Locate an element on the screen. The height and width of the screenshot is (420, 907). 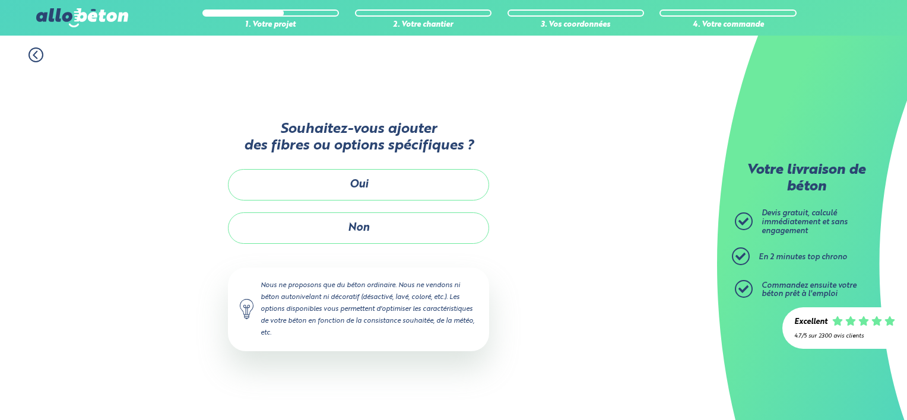
div: Nous ne proposons que du béton ordinaire. Nous ne vendons ni béton autonivelant ni décoratif (dés... is located at coordinates (358, 309).